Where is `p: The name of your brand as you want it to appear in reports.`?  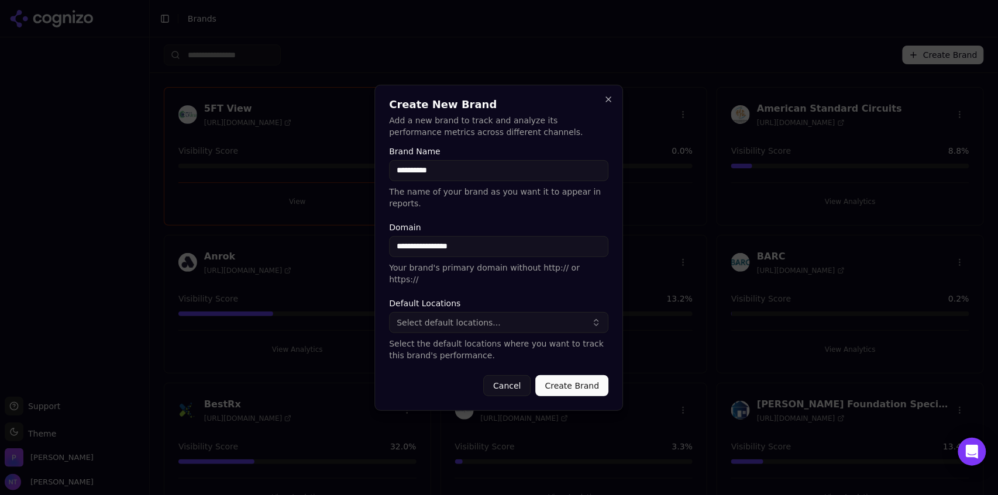
p: The name of your brand as you want it to appear in reports. is located at coordinates (499, 198).